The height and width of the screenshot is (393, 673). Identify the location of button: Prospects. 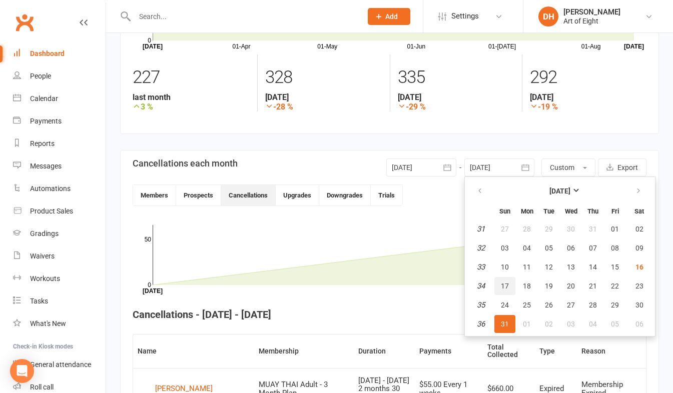
(199, 195).